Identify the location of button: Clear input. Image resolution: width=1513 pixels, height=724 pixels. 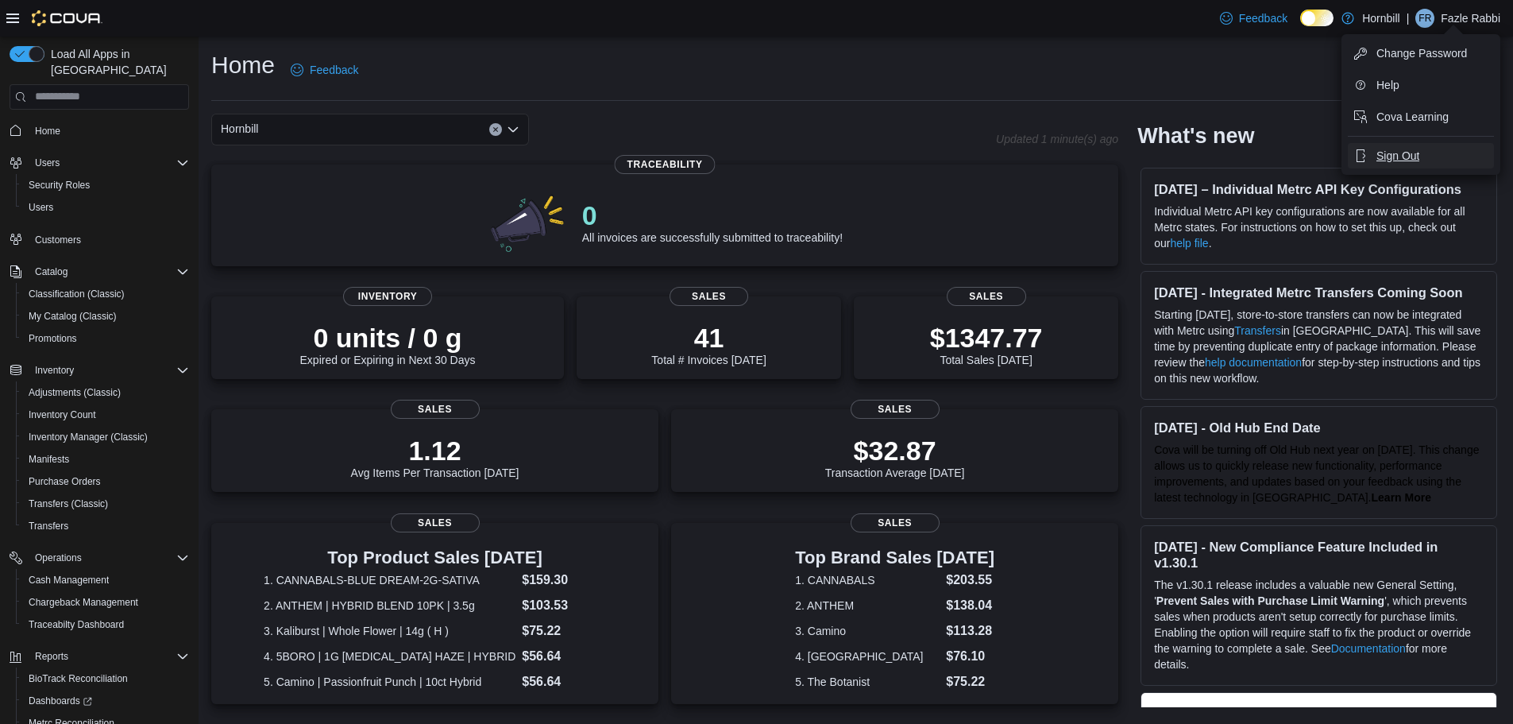
(496, 129).